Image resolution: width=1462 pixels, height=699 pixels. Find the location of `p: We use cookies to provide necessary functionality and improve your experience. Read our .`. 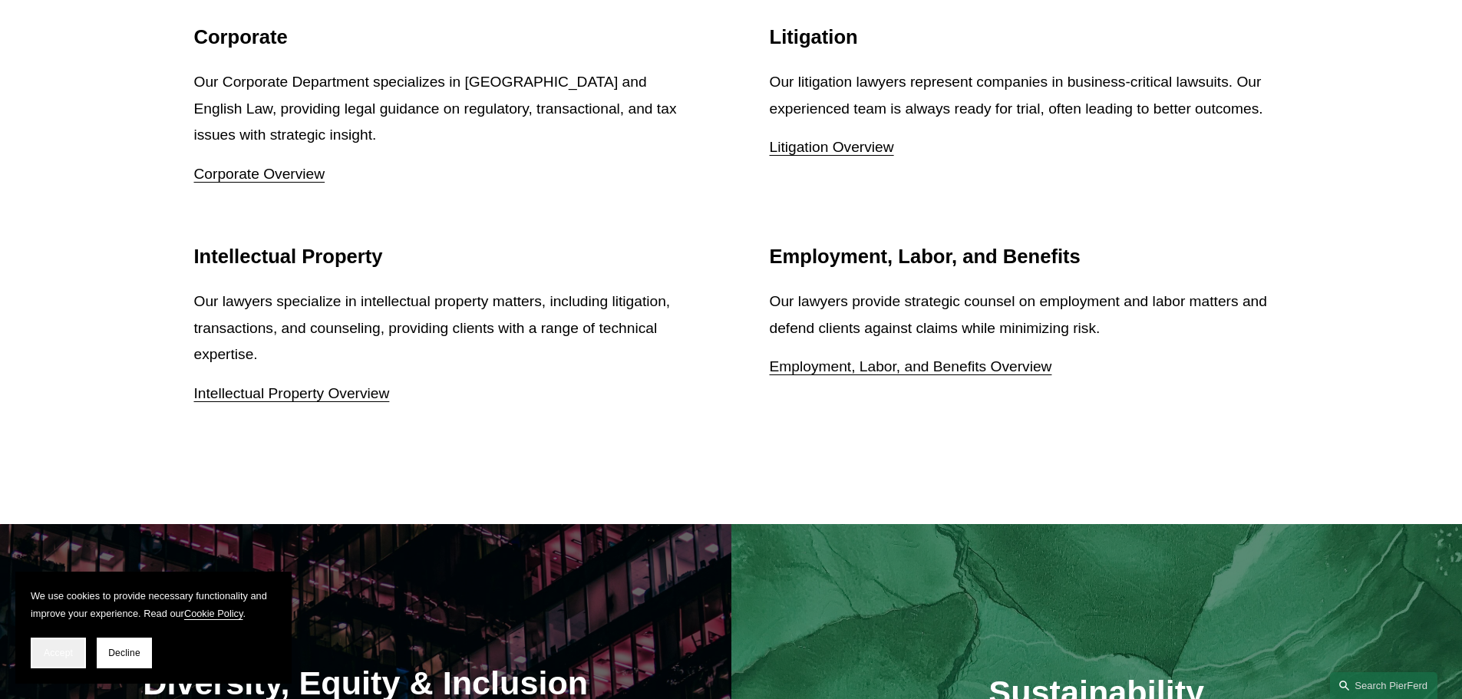

p: We use cookies to provide necessary functionality and improve your experience. Read our . is located at coordinates (154, 605).